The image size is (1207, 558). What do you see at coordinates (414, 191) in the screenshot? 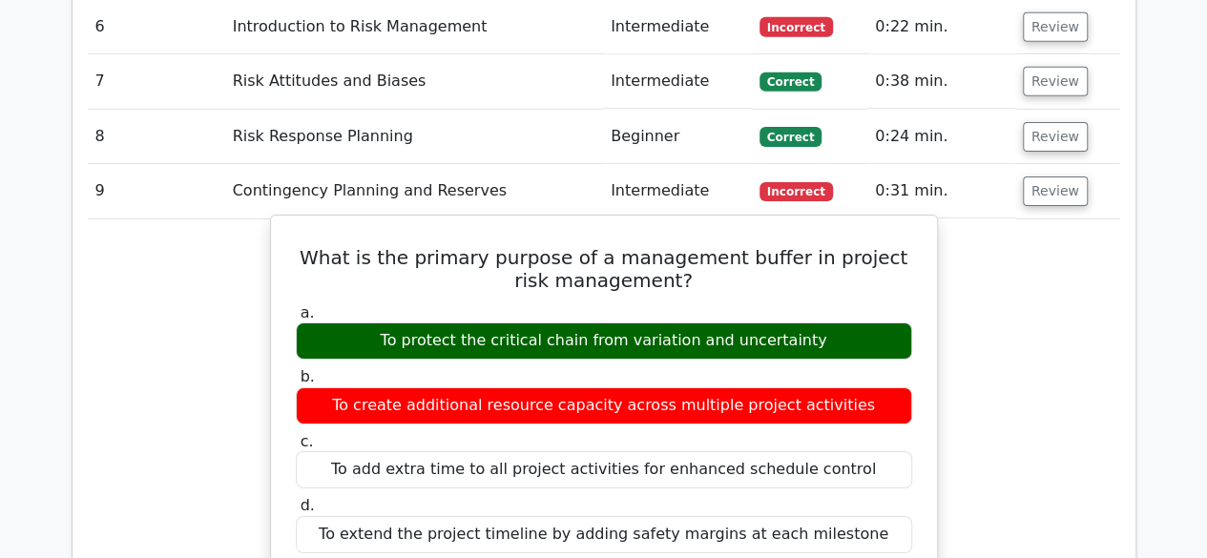
I see `td: Contingency Planning and Reserves` at bounding box center [414, 191].